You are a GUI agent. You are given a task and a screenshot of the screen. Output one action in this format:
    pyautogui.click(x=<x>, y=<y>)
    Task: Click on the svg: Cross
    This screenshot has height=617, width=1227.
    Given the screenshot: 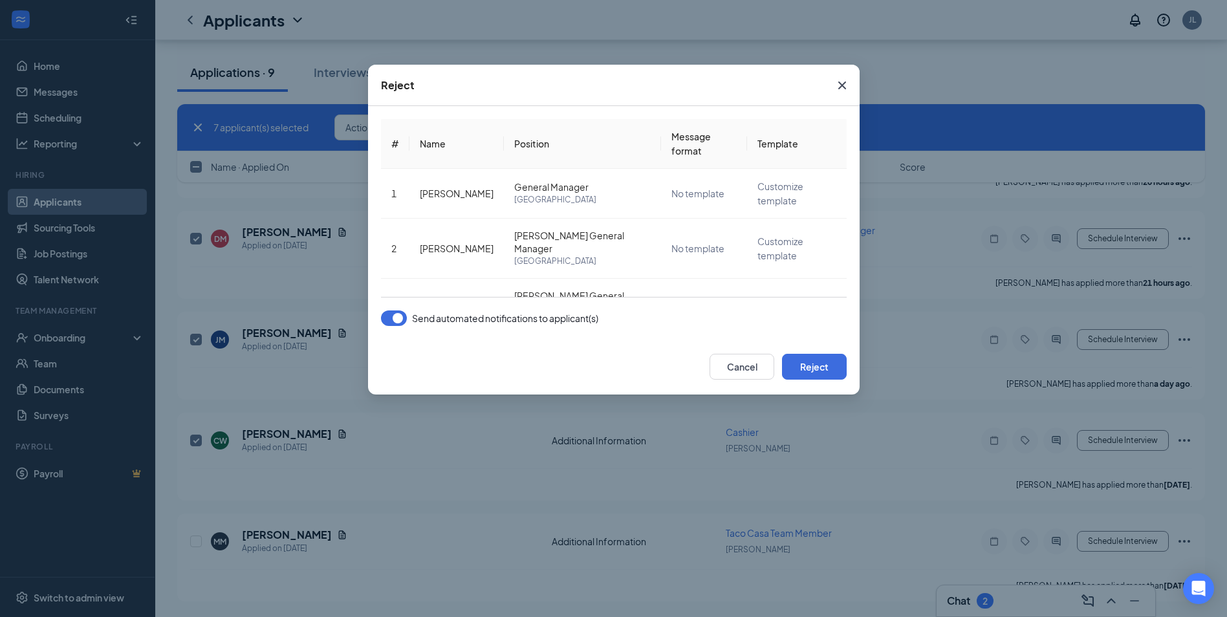 What is the action you would take?
    pyautogui.click(x=842, y=85)
    